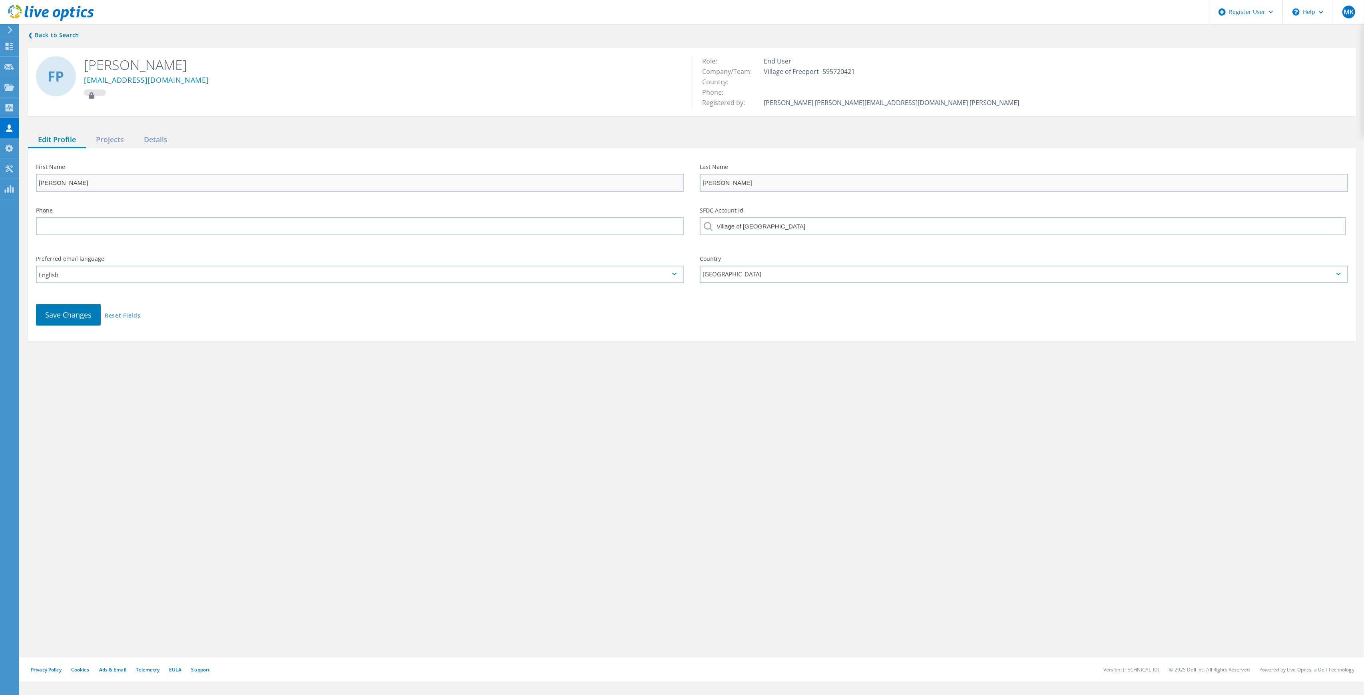 This screenshot has height=695, width=1364. I want to click on span: Company/Team:, so click(731, 72).